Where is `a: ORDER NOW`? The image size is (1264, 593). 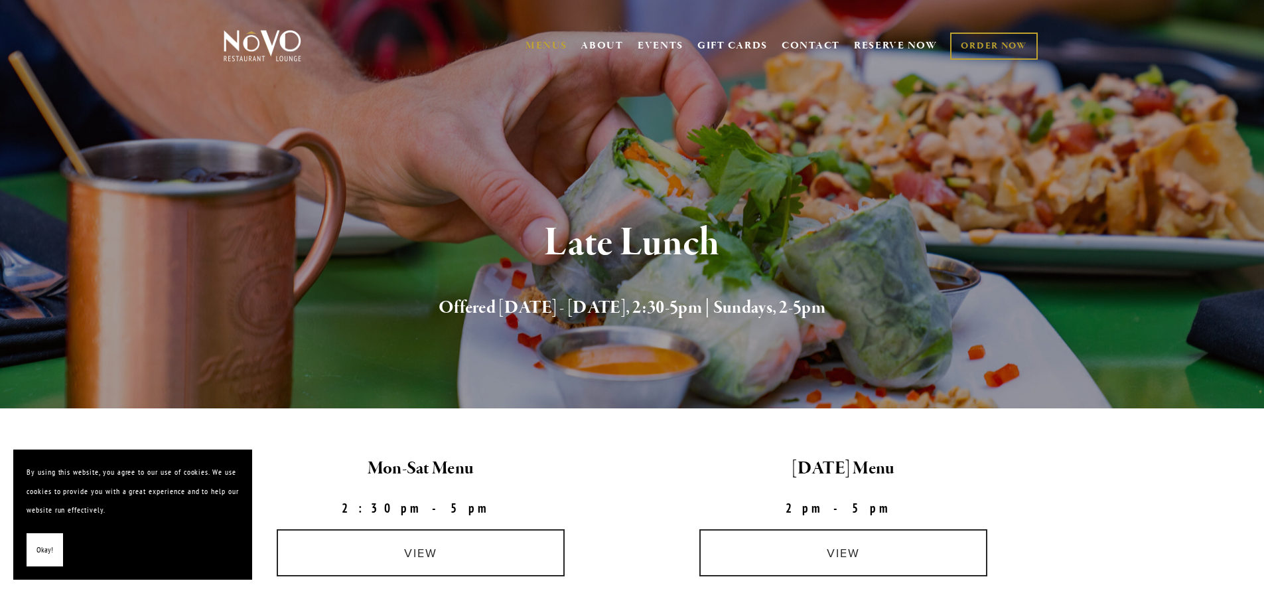
a: ORDER NOW is located at coordinates (994, 46).